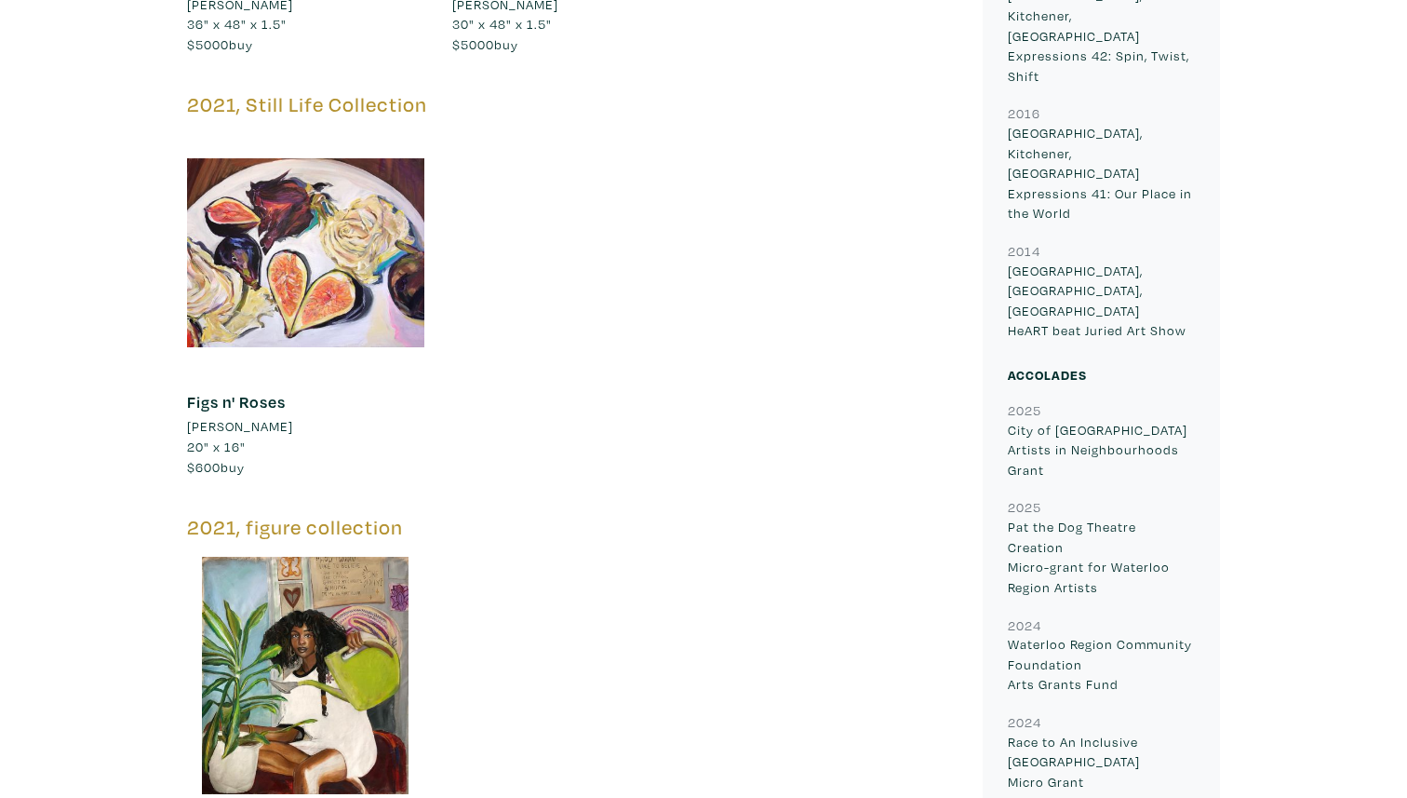 This screenshot has width=1407, height=798. Describe the element at coordinates (1101, 556) in the screenshot. I see `p: Pat the Dog Theatre Creation Micro-grant for Waterloo Region Artists` at that location.